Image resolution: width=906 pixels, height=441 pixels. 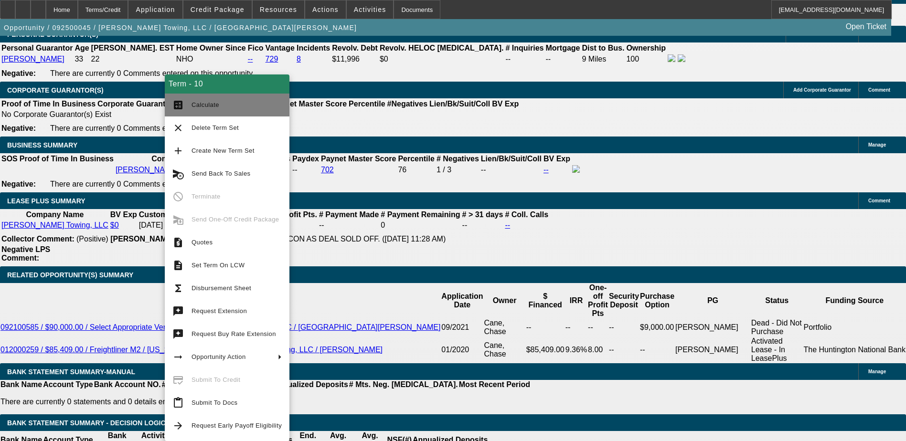 I want to click on b: Home Owner Since, so click(x=211, y=48).